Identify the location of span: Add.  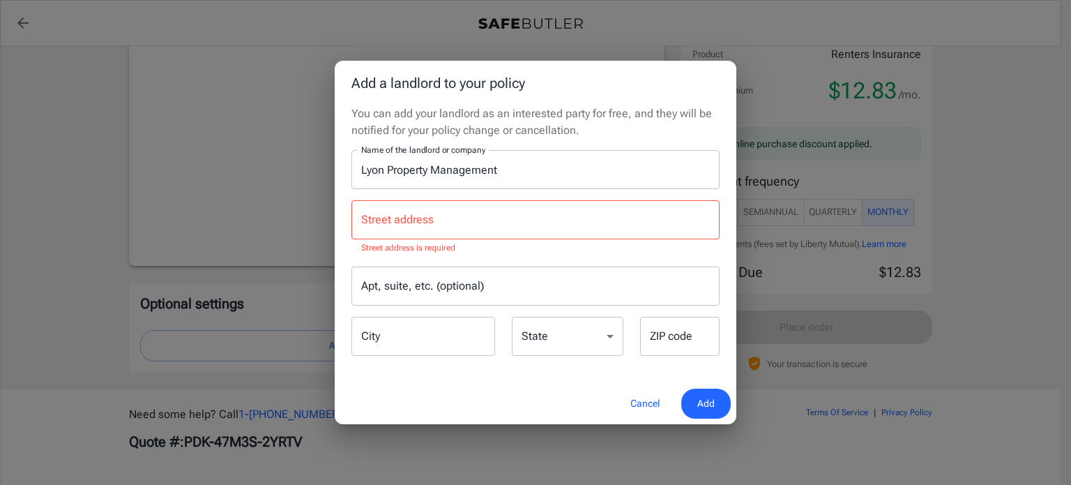
(706, 403).